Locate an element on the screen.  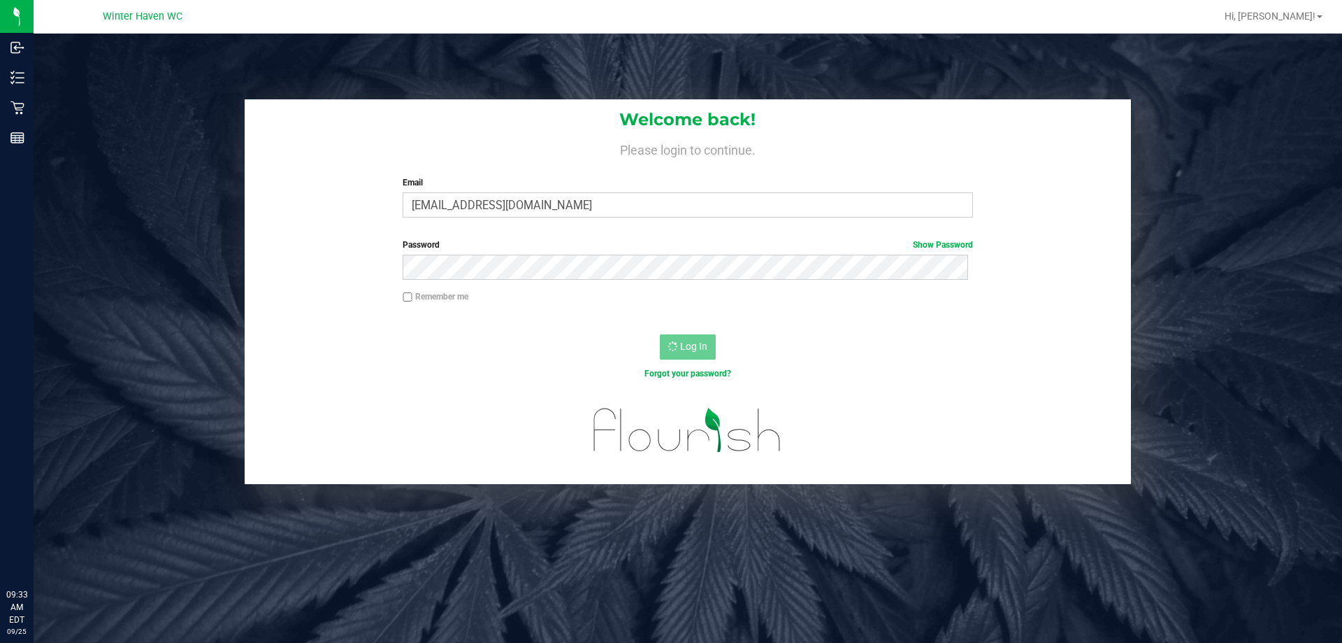
inline-svg: Inventory is located at coordinates (17, 78).